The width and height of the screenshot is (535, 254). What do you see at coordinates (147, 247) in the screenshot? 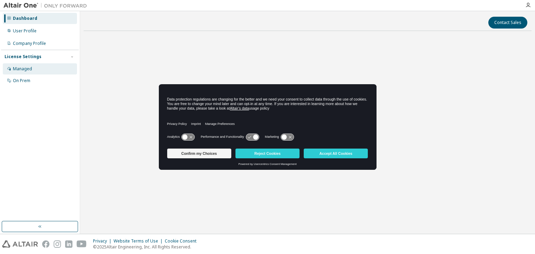
I see `p: © 2025 Altair Engineering, Inc. All Rights Reserved.` at bounding box center [147, 247].